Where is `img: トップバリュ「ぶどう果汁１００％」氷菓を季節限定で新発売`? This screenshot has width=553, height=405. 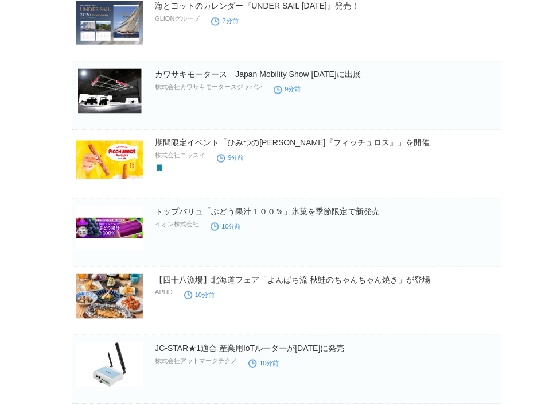 img: トップバリュ「ぶどう果汁１００％」氷菓を季節限定で新発売 is located at coordinates (110, 227).